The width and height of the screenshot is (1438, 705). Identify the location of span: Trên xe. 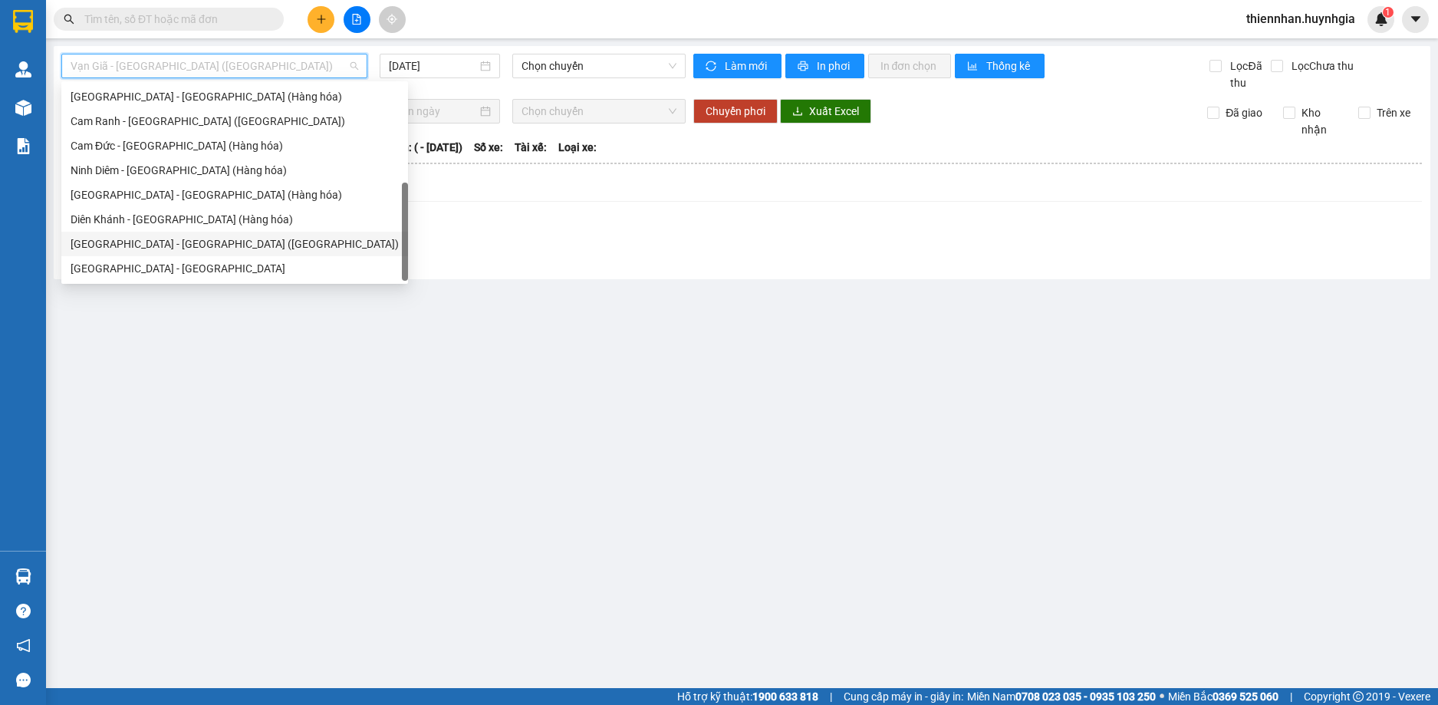
(1394, 113).